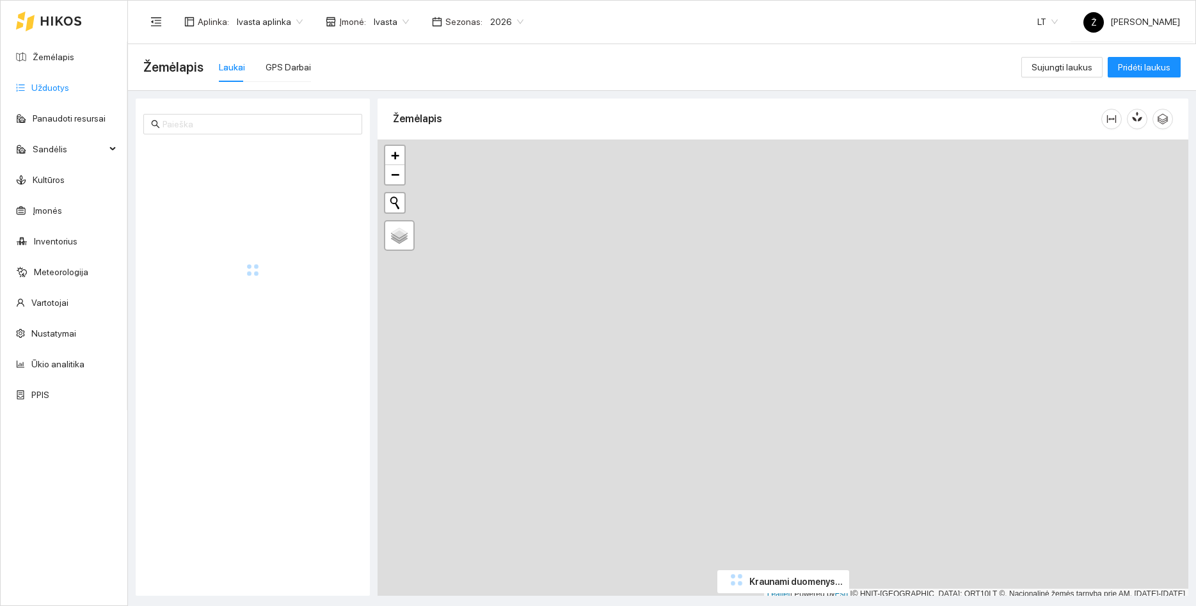 The height and width of the screenshot is (606, 1196). I want to click on span: Įmonė :, so click(353, 22).